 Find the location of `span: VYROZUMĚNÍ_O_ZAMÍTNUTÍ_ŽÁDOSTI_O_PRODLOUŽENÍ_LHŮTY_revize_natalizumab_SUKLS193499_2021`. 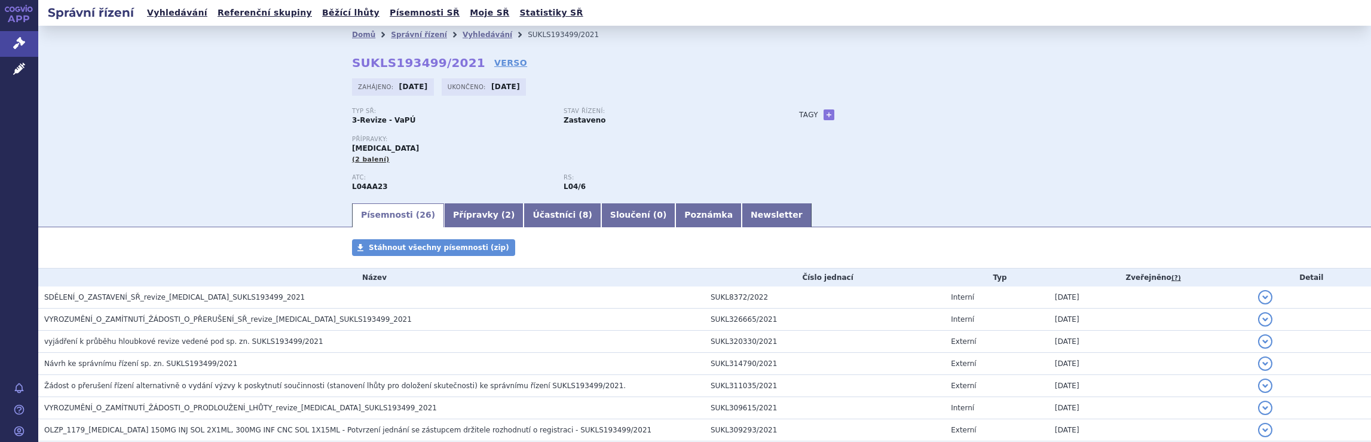

span: VYROZUMĚNÍ_O_ZAMÍTNUTÍ_ŽÁDOSTI_O_PRODLOUŽENÍ_LHŮTY_revize_natalizumab_SUKLS193499_2021 is located at coordinates (240, 408).